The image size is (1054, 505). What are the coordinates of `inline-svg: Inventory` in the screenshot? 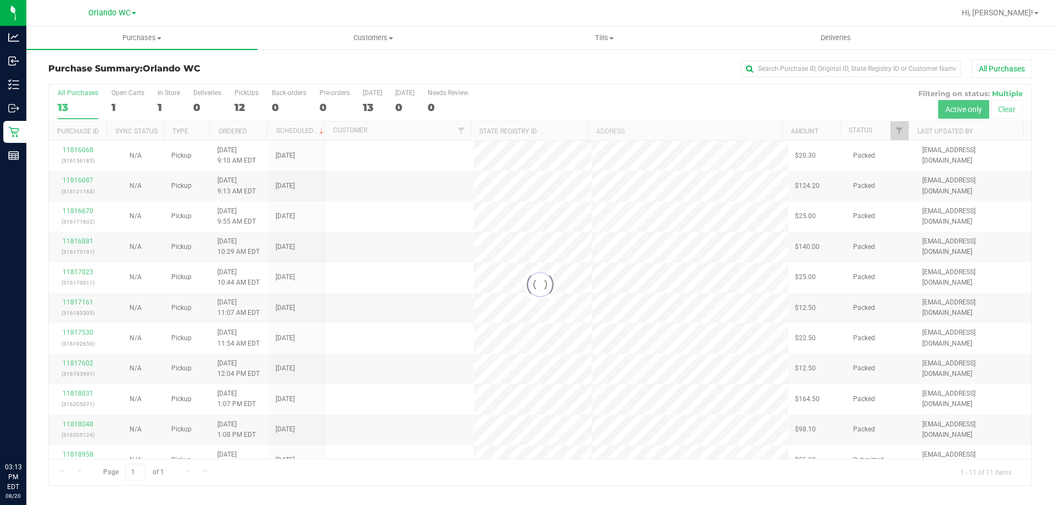 It's located at (14, 85).